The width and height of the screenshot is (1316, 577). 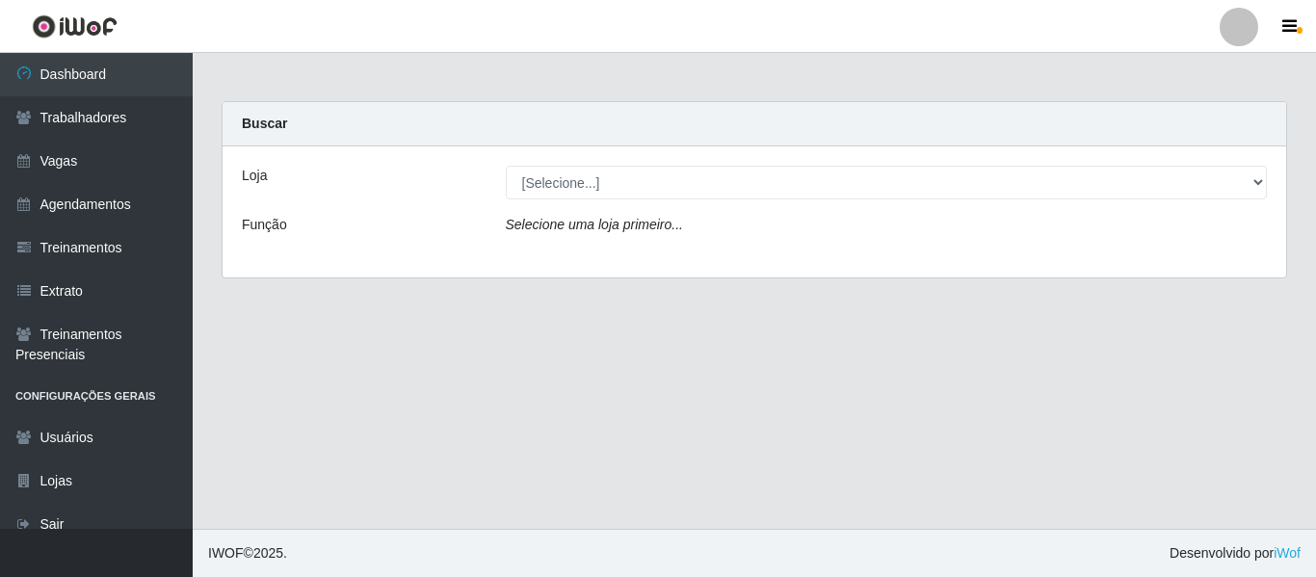 I want to click on i: Selecione uma loja primeiro..., so click(x=594, y=224).